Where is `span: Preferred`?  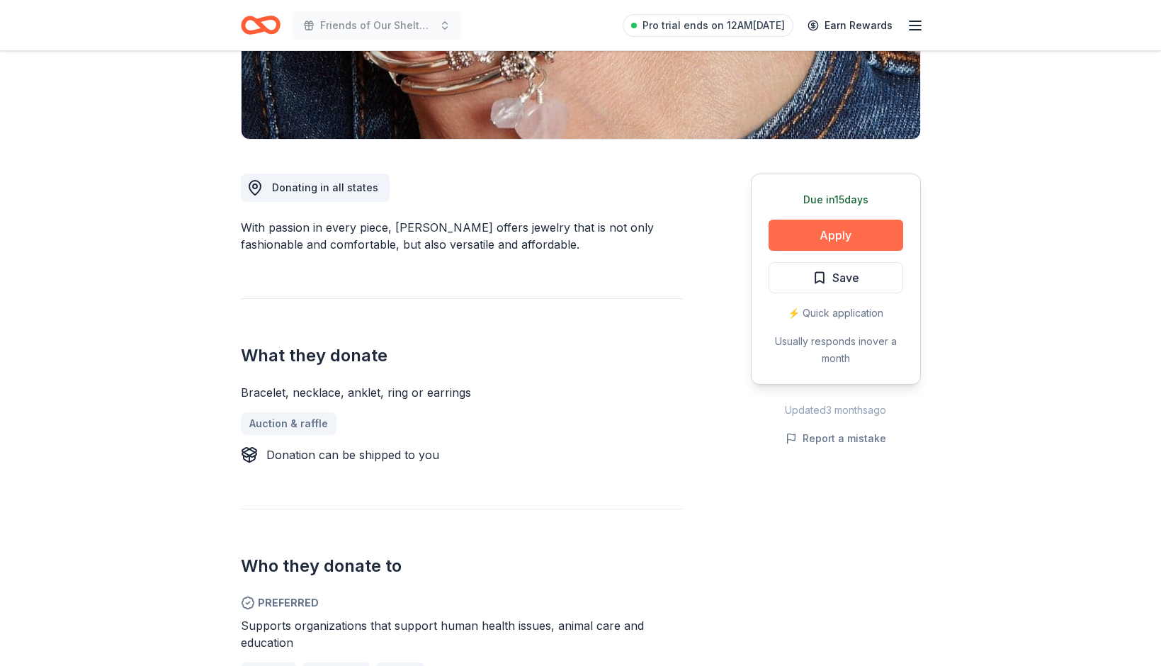 span: Preferred is located at coordinates (462, 603).